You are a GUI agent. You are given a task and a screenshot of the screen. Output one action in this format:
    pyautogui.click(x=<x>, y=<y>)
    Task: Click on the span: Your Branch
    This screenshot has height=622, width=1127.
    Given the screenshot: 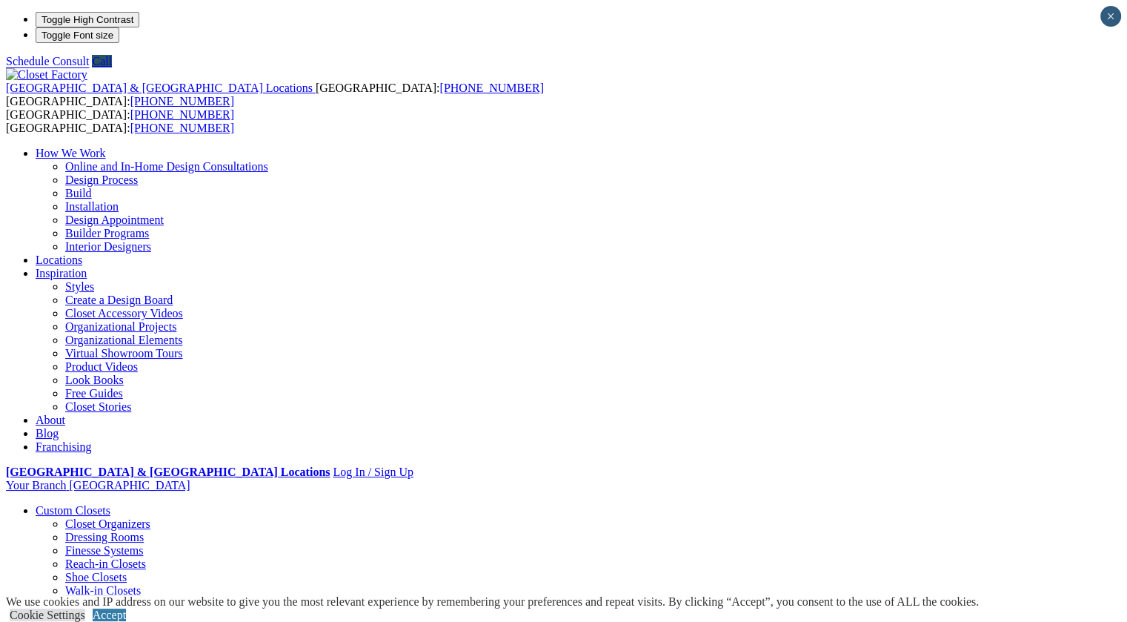 What is the action you would take?
    pyautogui.click(x=36, y=485)
    